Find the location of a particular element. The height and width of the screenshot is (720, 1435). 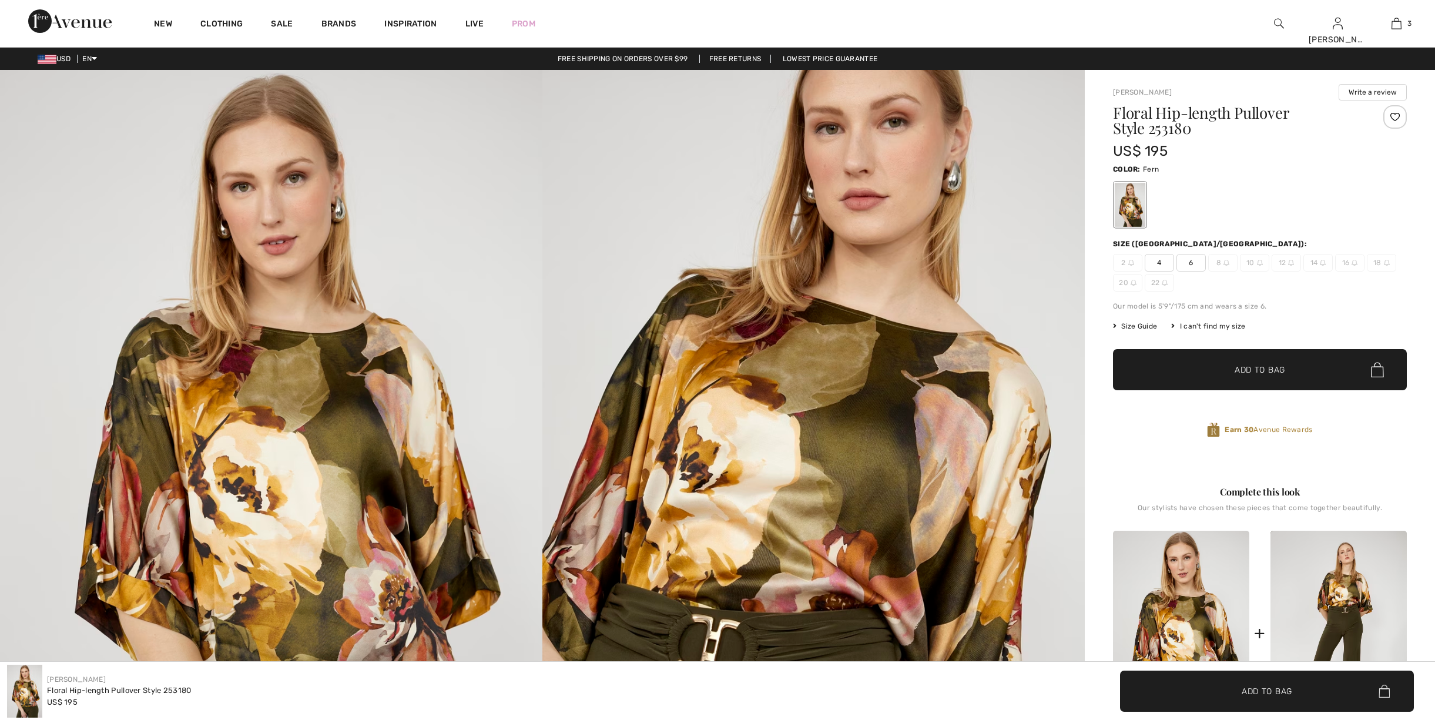

div: Our model is 5'9"/175 cm and wears a size 6. is located at coordinates (1260, 306).